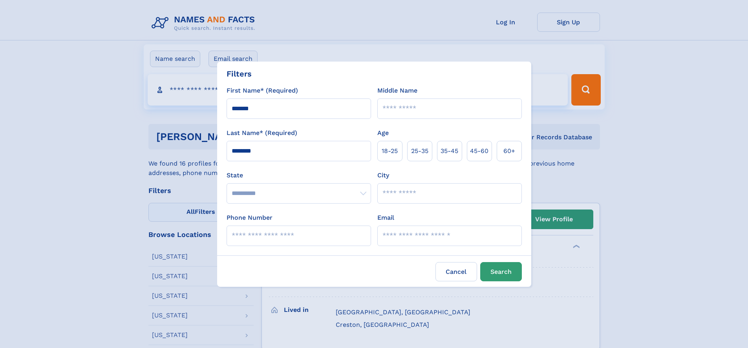  I want to click on label: Middle Name, so click(397, 91).